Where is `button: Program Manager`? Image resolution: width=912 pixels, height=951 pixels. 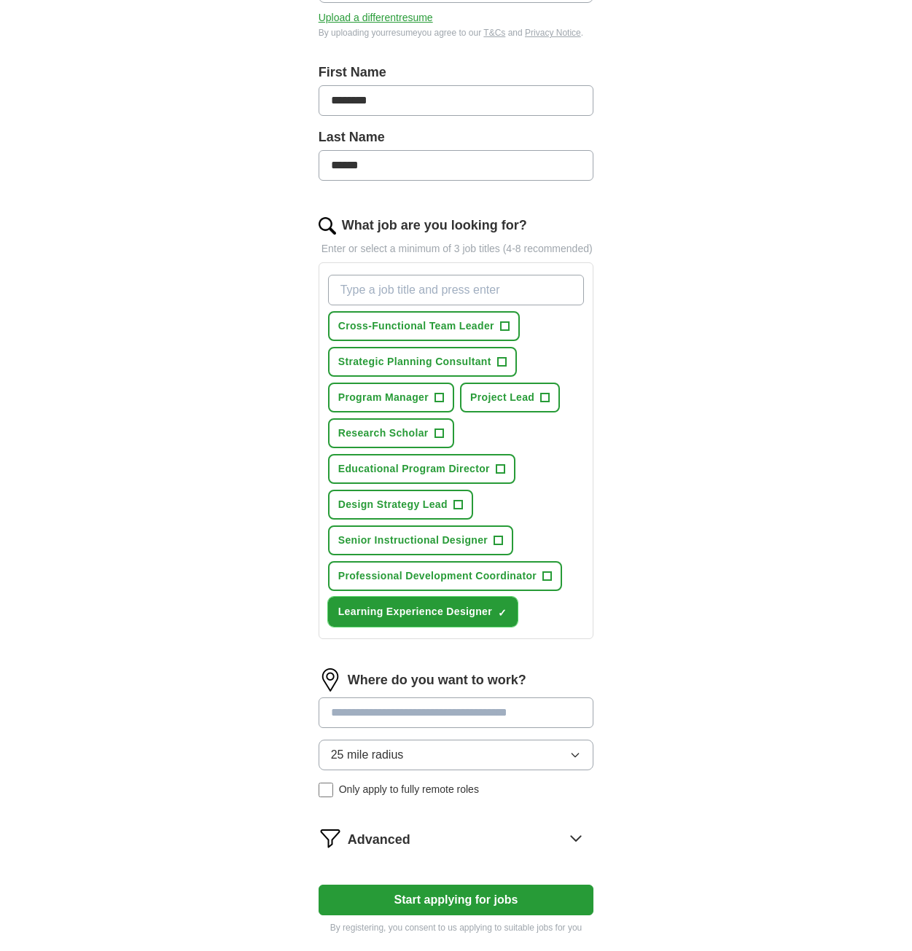
button: Program Manager is located at coordinates (391, 397).